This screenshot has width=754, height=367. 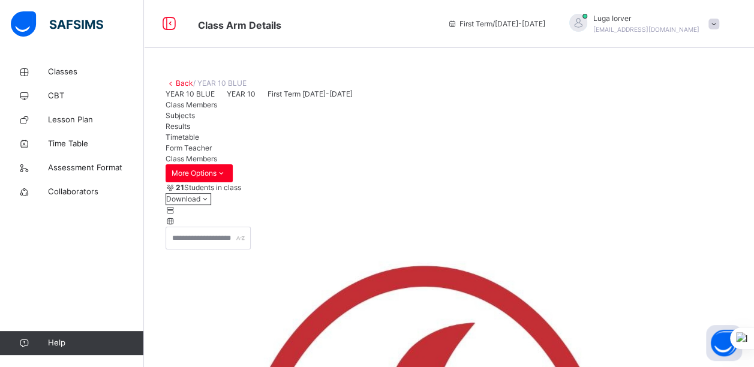 What do you see at coordinates (646, 19) in the screenshot?
I see `span: Luga Iorver` at bounding box center [646, 19].